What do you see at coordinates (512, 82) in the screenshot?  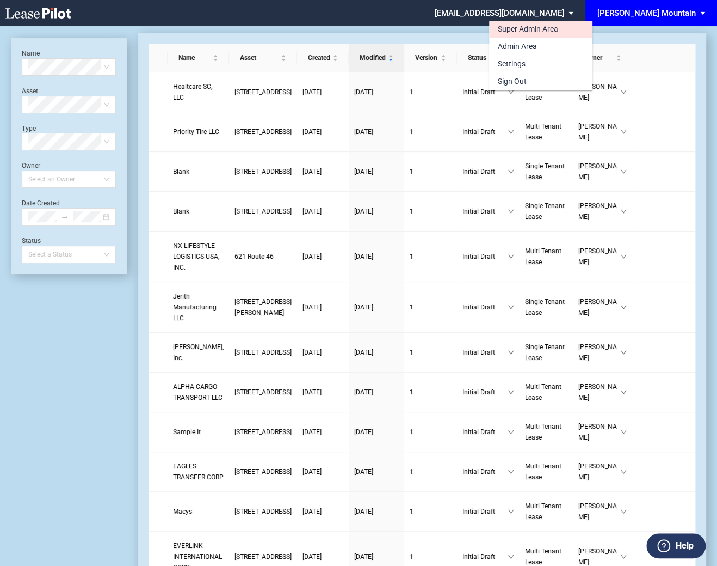 I see `div: Sign Out` at bounding box center [512, 82].